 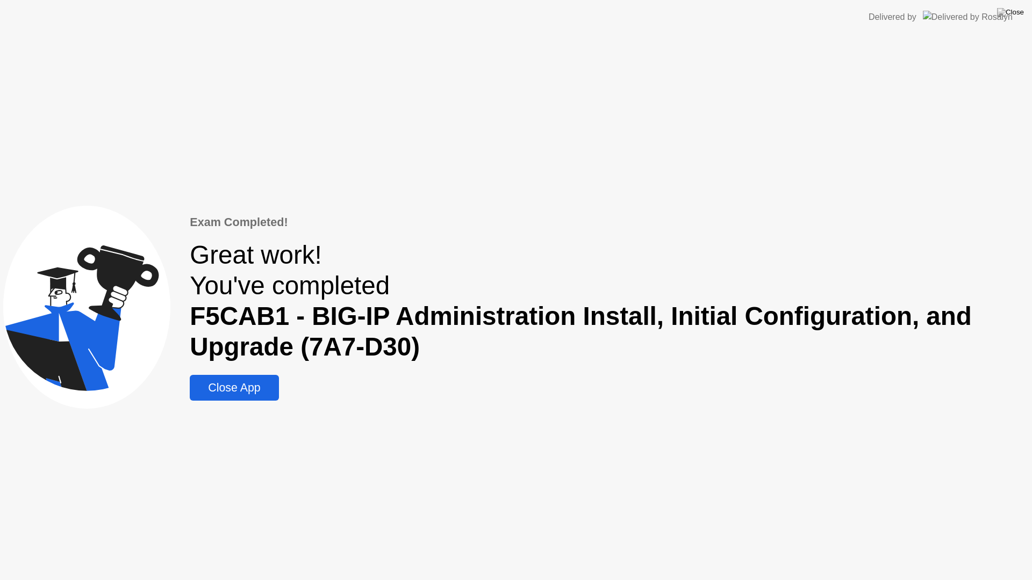 I want to click on button: Close App, so click(x=234, y=388).